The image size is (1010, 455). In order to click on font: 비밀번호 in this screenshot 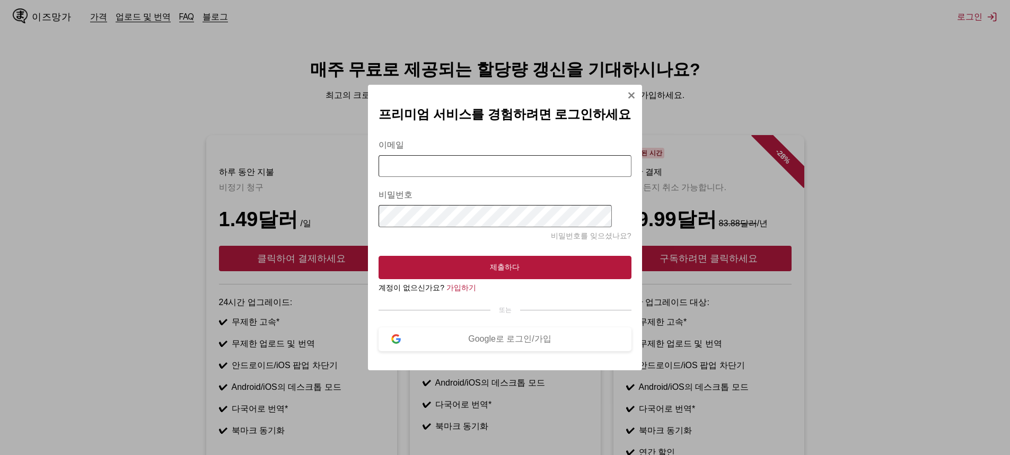, I will do `click(395, 195)`.